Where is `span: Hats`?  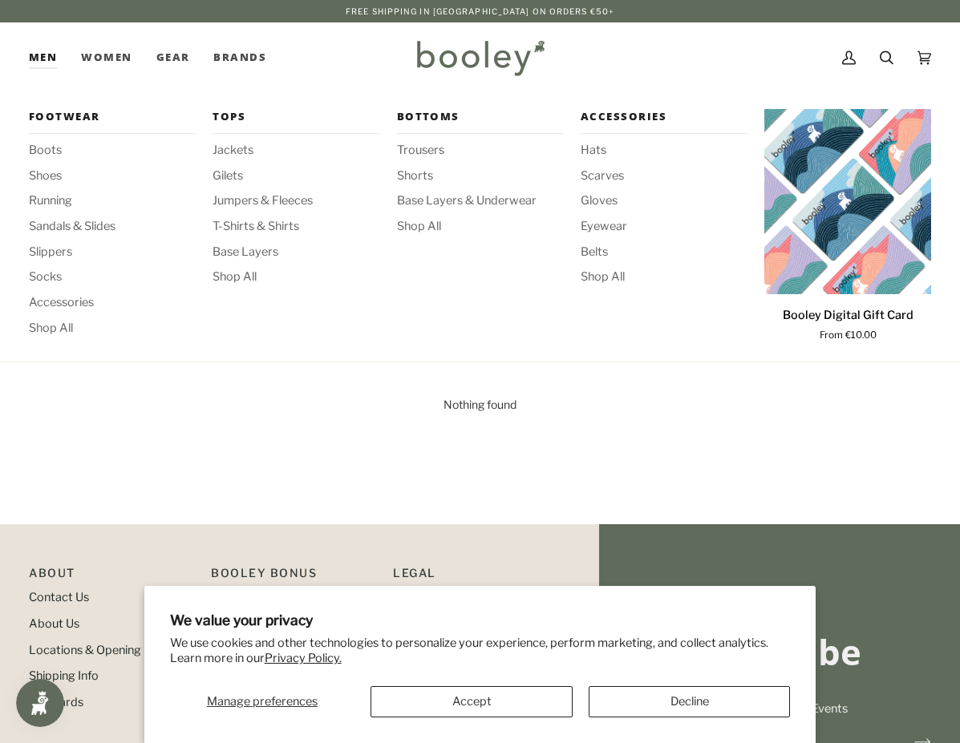
span: Hats is located at coordinates (664, 151).